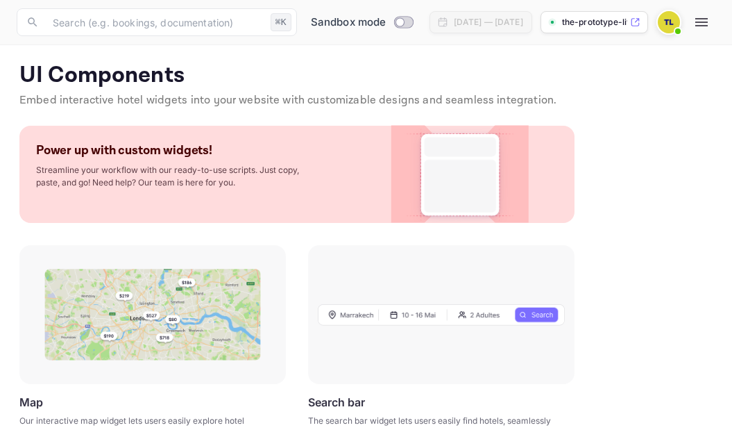 This screenshot has height=430, width=732. Describe the element at coordinates (337, 401) in the screenshot. I see `p: Search bar` at that location.